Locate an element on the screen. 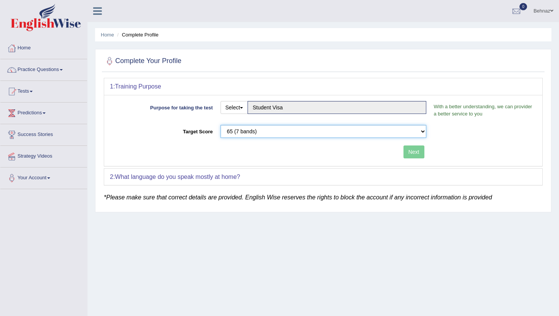 The width and height of the screenshot is (559, 316). a: Success Stories is located at coordinates (44, 134).